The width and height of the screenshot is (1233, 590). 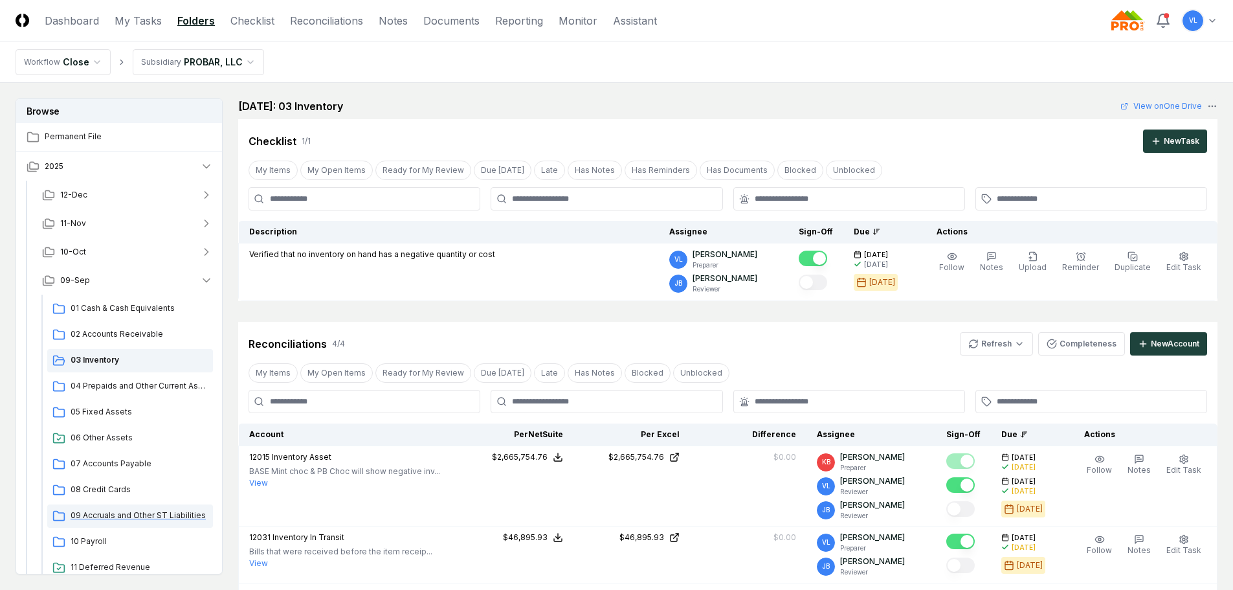 What do you see at coordinates (519, 21) in the screenshot?
I see `a: Reporting` at bounding box center [519, 21].